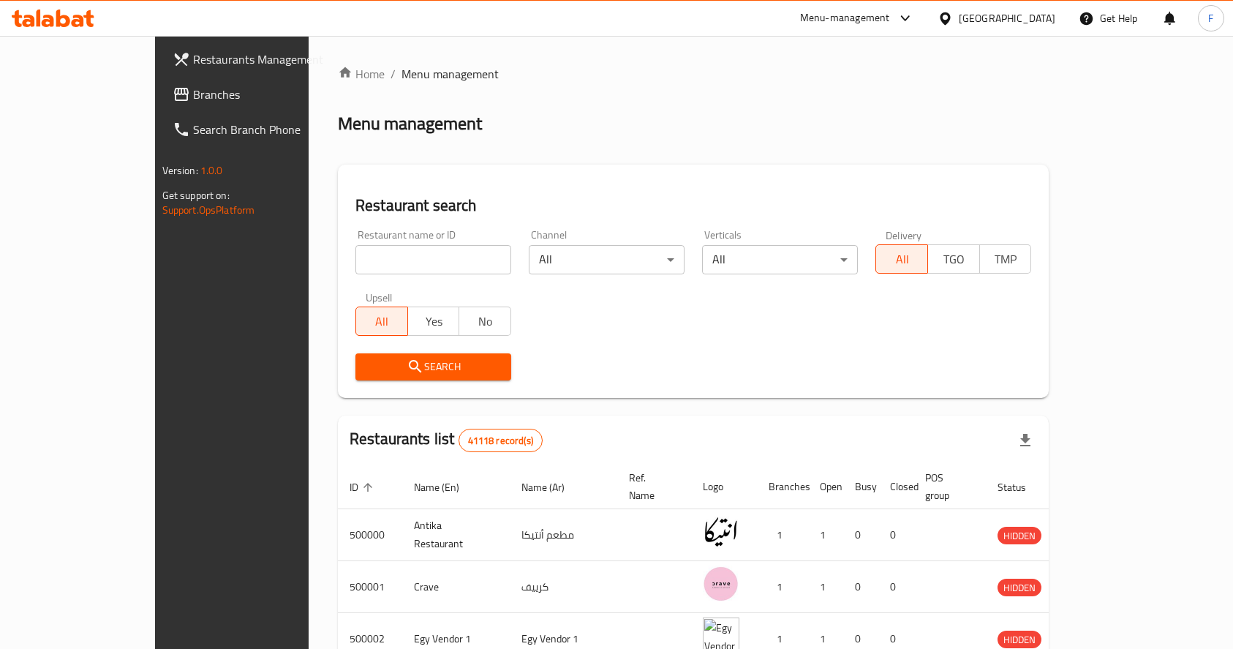  What do you see at coordinates (485, 321) in the screenshot?
I see `span: No` at bounding box center [485, 321].